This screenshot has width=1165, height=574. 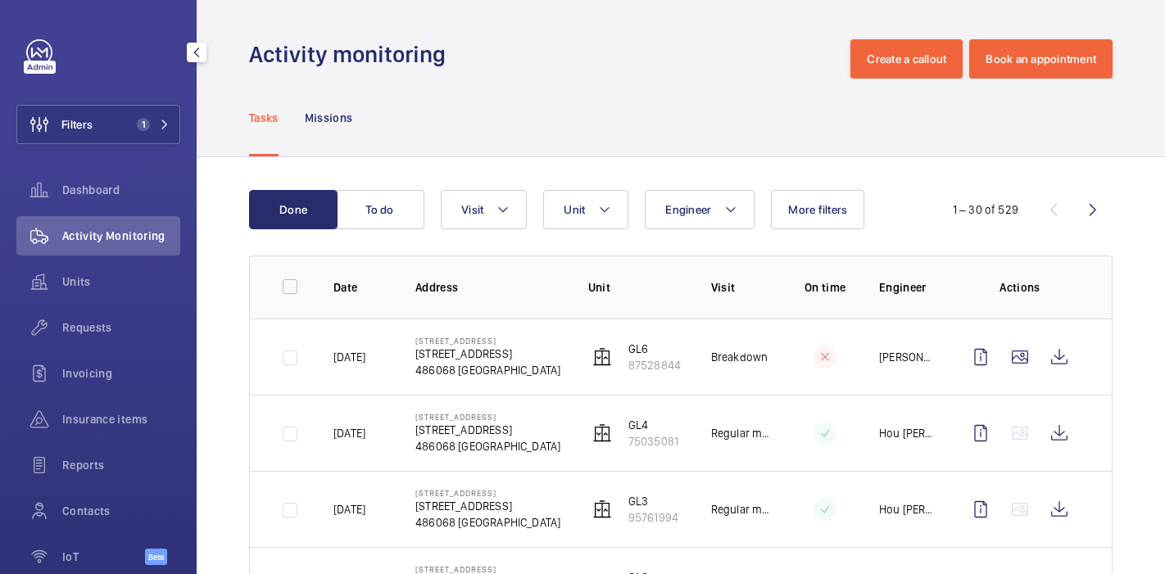 I want to click on button: Engineer, so click(x=700, y=210).